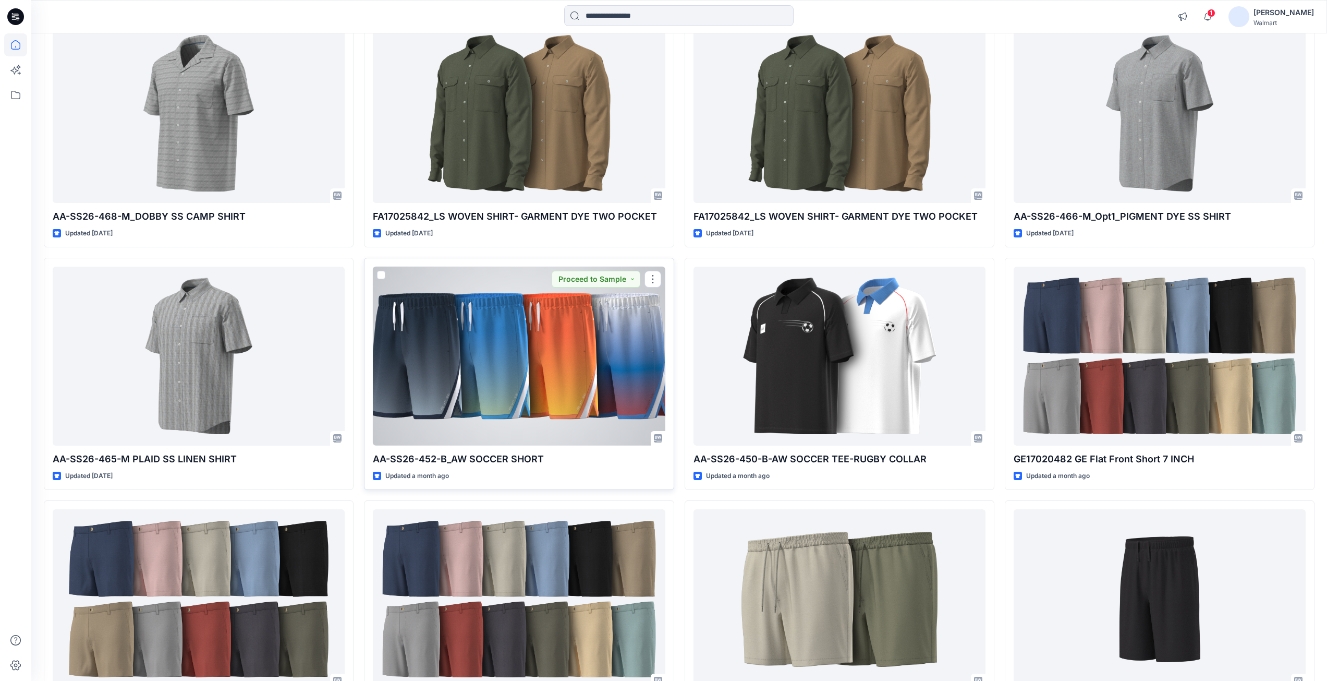 The image size is (1327, 681). What do you see at coordinates (840, 356) in the screenshot?
I see `a: AA-SS26-450-B-AW SOCCER TEE-RUGBY COLLAR` at bounding box center [840, 356].